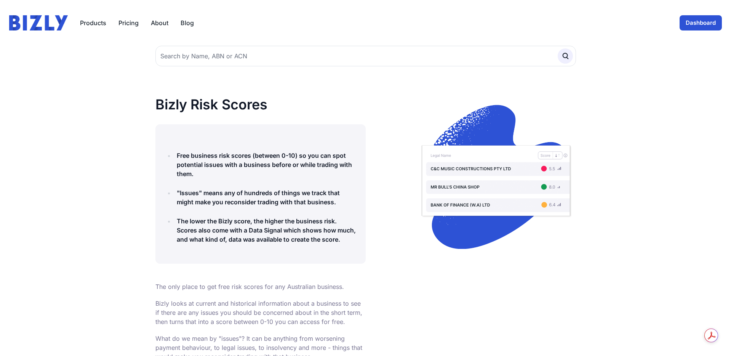 The height and width of the screenshot is (356, 731). Describe the element at coordinates (260, 312) in the screenshot. I see `p: Bizly looks at current and historical information about a business to see if there are any issues...` at that location.